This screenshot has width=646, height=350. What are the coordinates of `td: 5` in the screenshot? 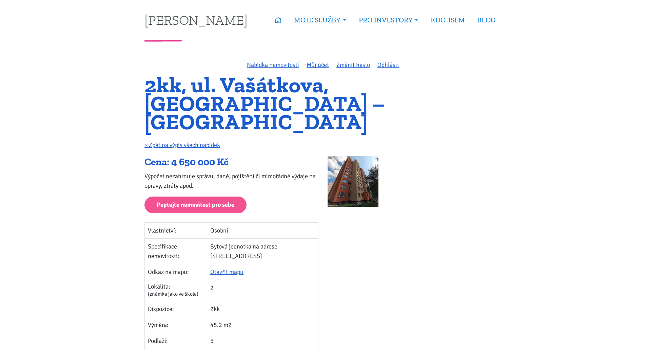 It's located at (263, 341).